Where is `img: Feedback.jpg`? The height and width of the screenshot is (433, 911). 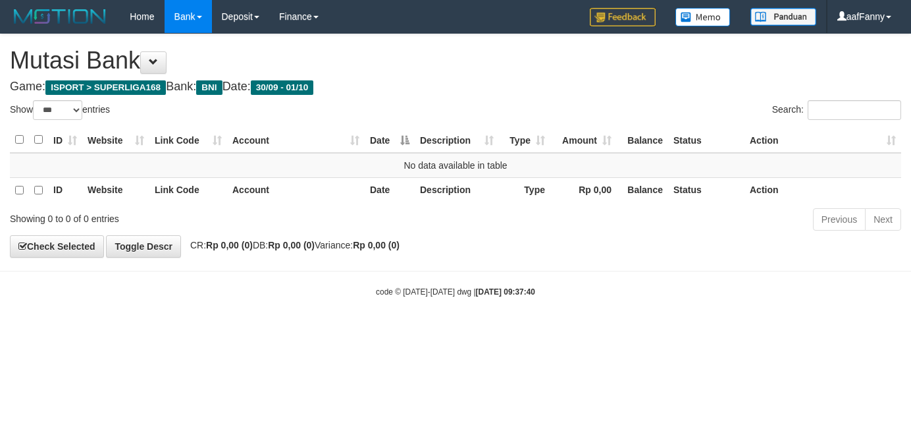
img: Feedback.jpg is located at coordinates (623, 17).